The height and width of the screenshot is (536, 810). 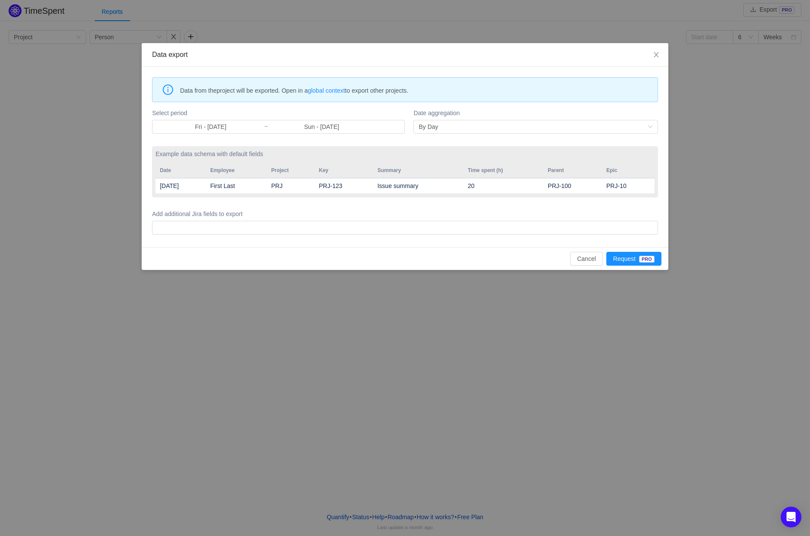 I want to click on label: Select period, so click(x=278, y=113).